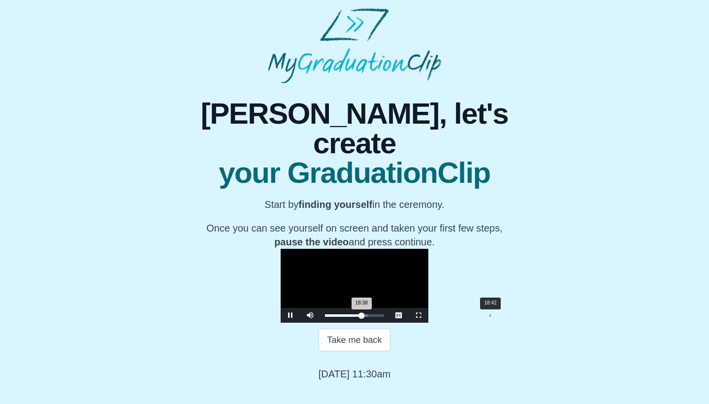 The height and width of the screenshot is (404, 709). What do you see at coordinates (418, 315) in the screenshot?
I see `button: Fullscreen` at bounding box center [418, 315].